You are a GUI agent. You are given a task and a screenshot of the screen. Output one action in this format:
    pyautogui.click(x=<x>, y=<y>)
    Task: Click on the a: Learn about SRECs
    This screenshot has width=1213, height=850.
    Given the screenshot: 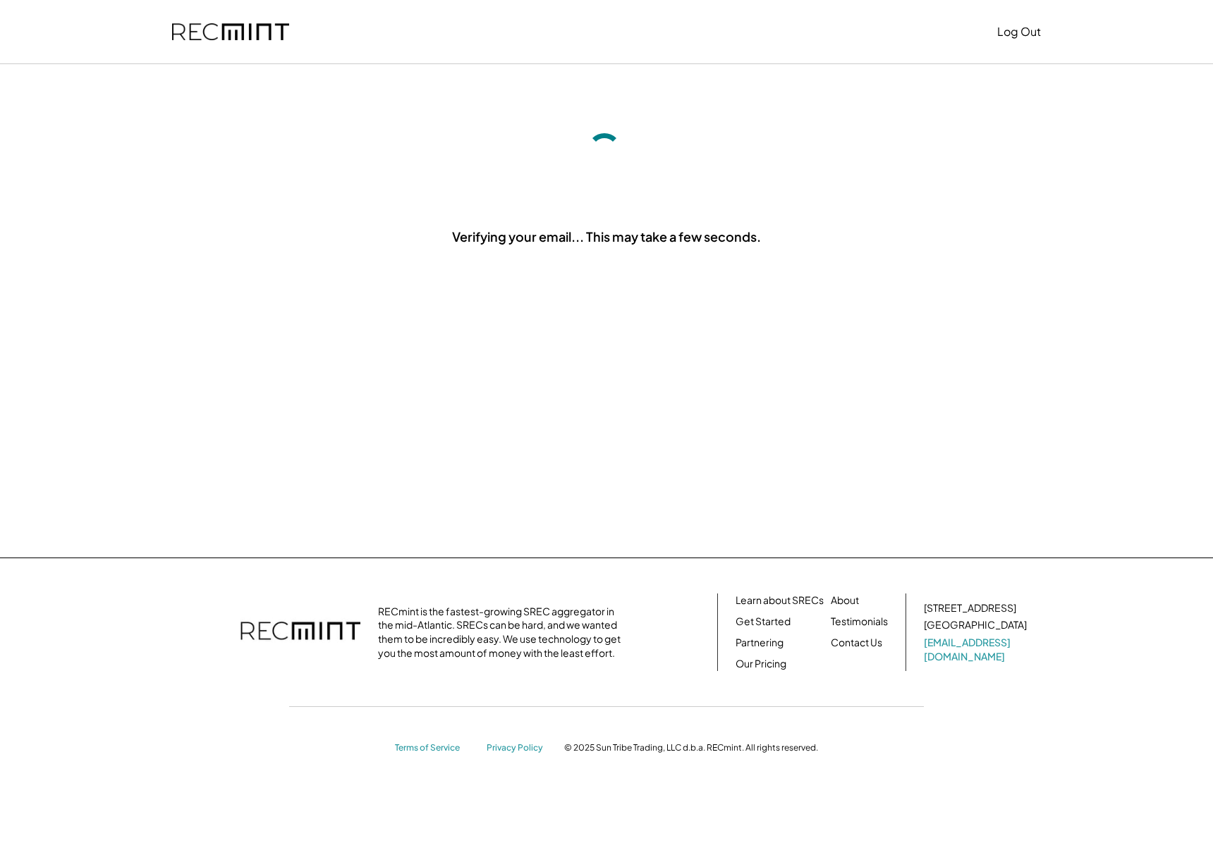 What is the action you would take?
    pyautogui.click(x=779, y=601)
    